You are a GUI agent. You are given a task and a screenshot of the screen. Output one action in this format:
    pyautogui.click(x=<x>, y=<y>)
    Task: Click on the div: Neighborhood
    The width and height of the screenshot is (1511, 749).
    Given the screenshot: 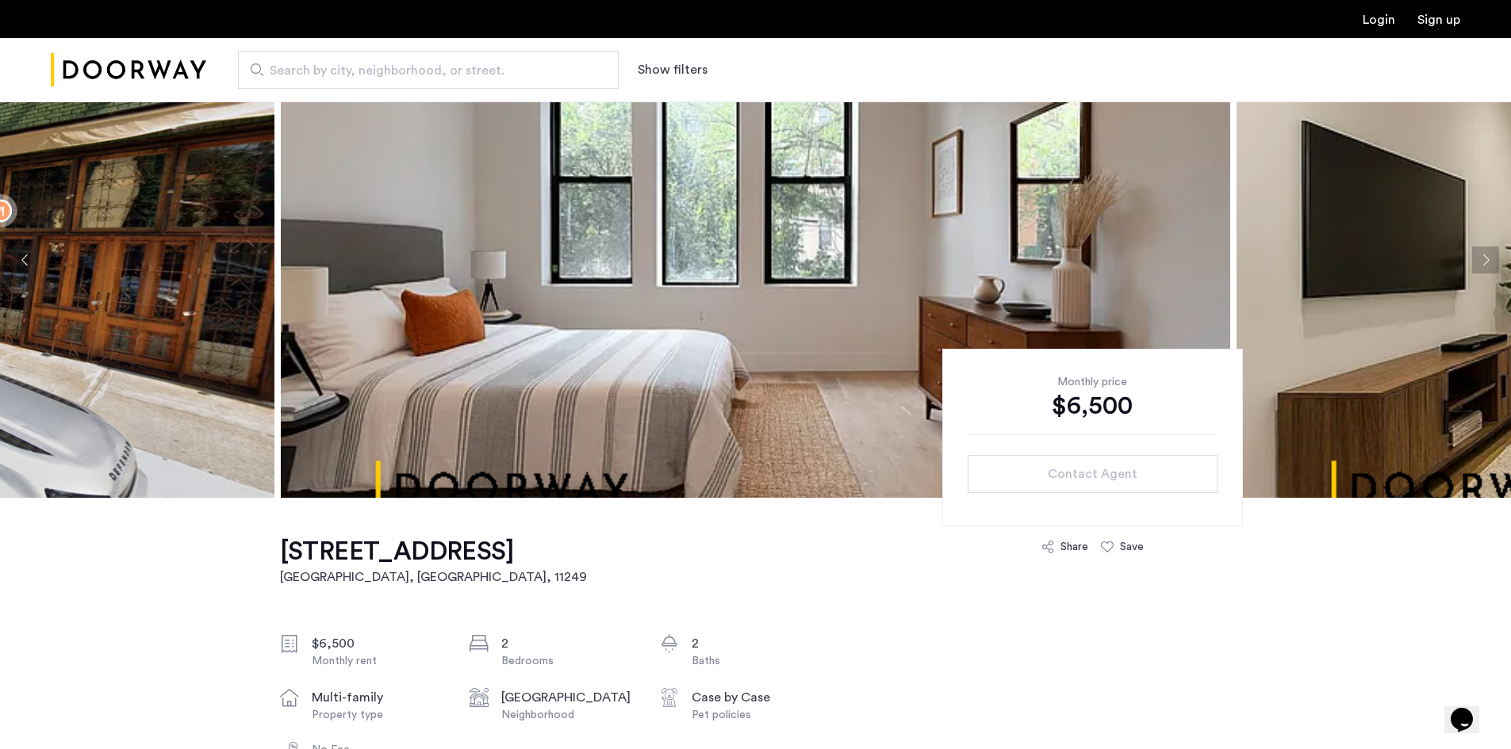 What is the action you would take?
    pyautogui.click(x=568, y=715)
    